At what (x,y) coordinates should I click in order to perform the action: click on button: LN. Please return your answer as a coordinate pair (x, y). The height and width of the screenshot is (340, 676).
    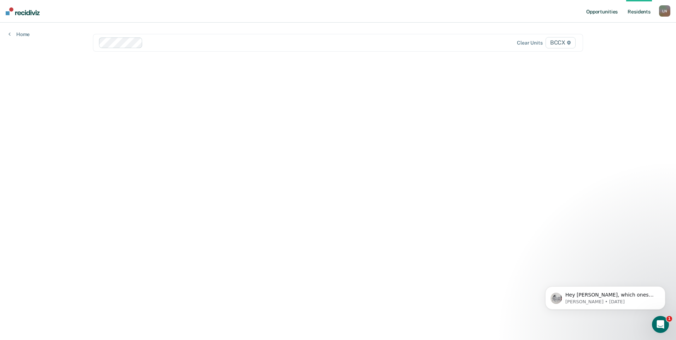
    Looking at the image, I should click on (665, 11).